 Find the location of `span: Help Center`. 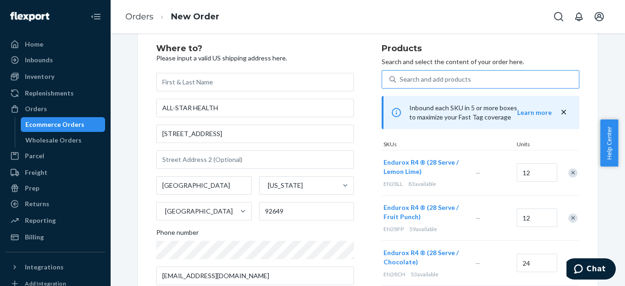

span: Help Center is located at coordinates (609, 143).